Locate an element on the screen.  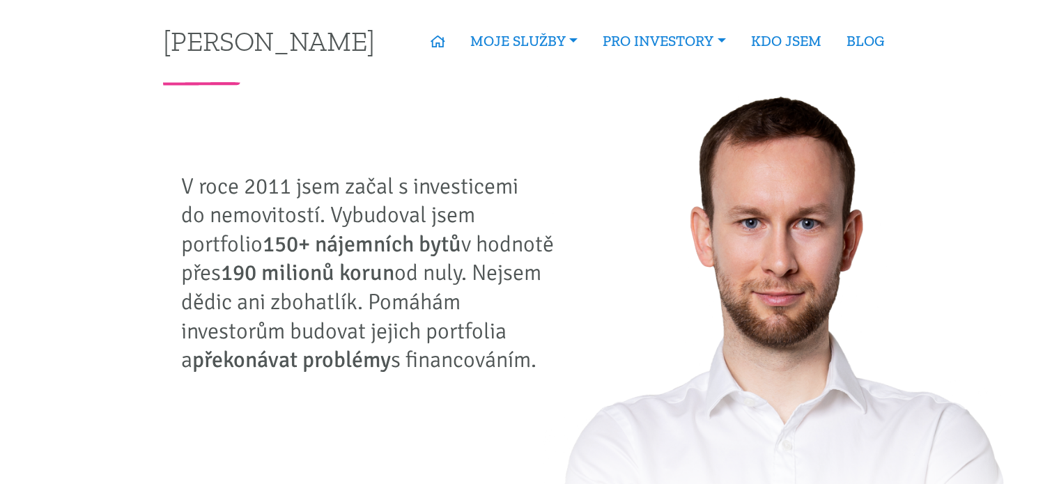
p: V roce 2011 jsem začal s investicemi do nemovitostí. Vybudoval jsem portfolio v hodnotě přes od n... is located at coordinates (373, 273).